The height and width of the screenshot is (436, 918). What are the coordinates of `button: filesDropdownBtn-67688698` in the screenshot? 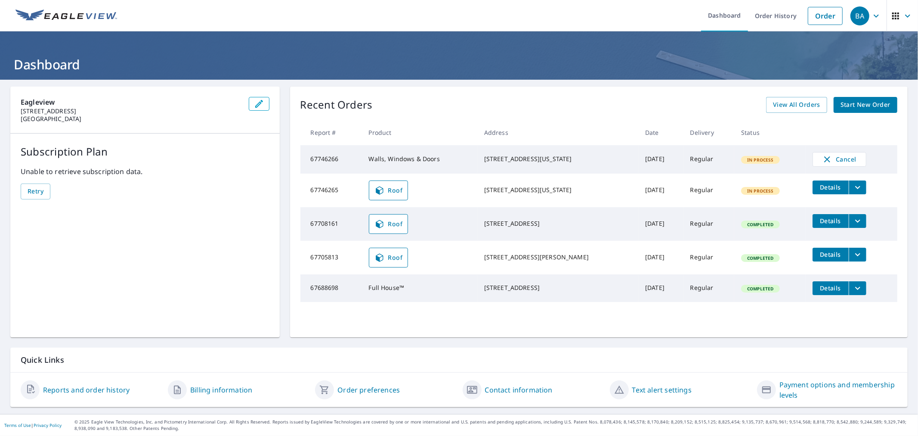 It's located at (858, 288).